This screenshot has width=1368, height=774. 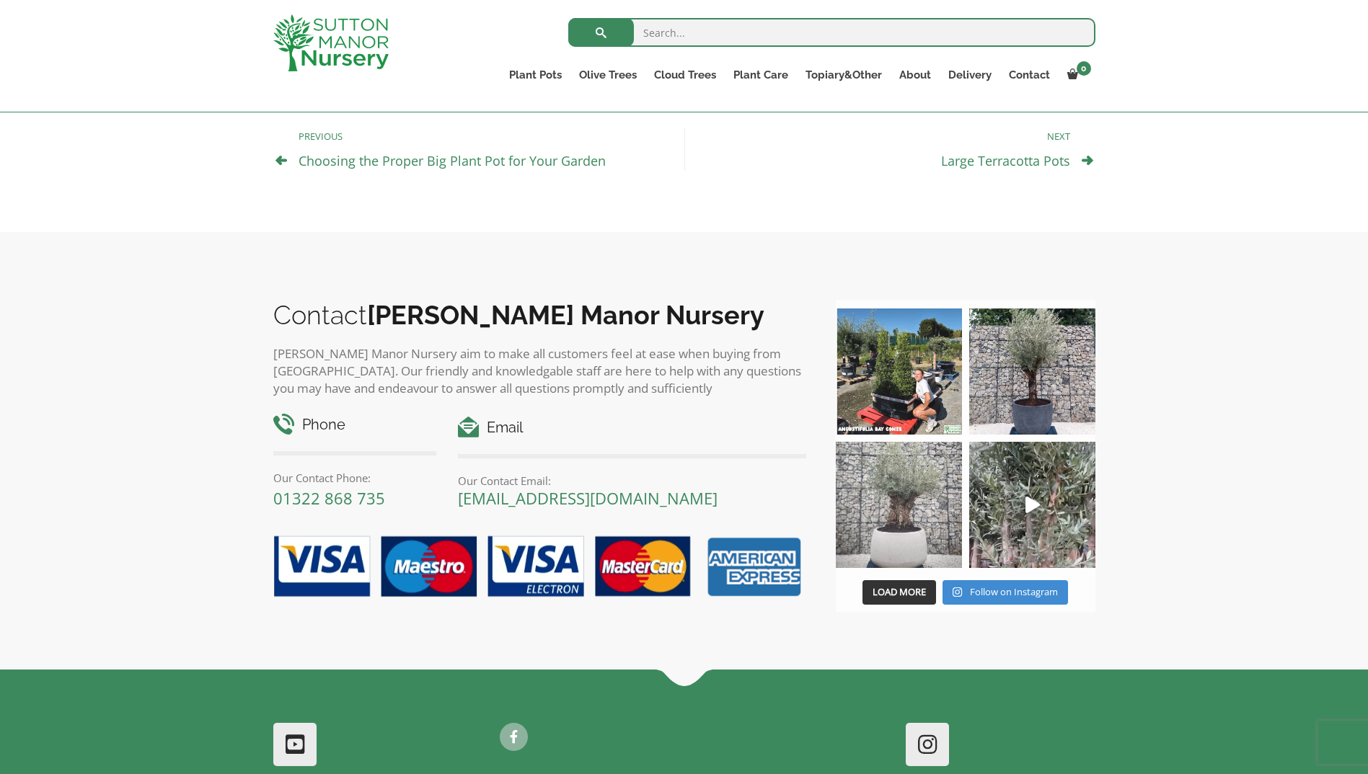 I want to click on a: Plant Care, so click(x=761, y=75).